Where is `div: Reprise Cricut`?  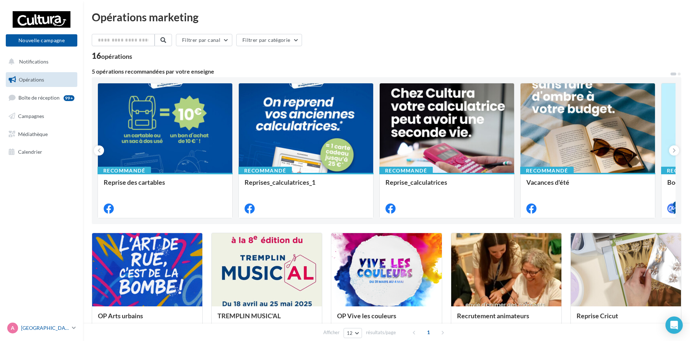 div: Reprise Cricut is located at coordinates (626, 320).